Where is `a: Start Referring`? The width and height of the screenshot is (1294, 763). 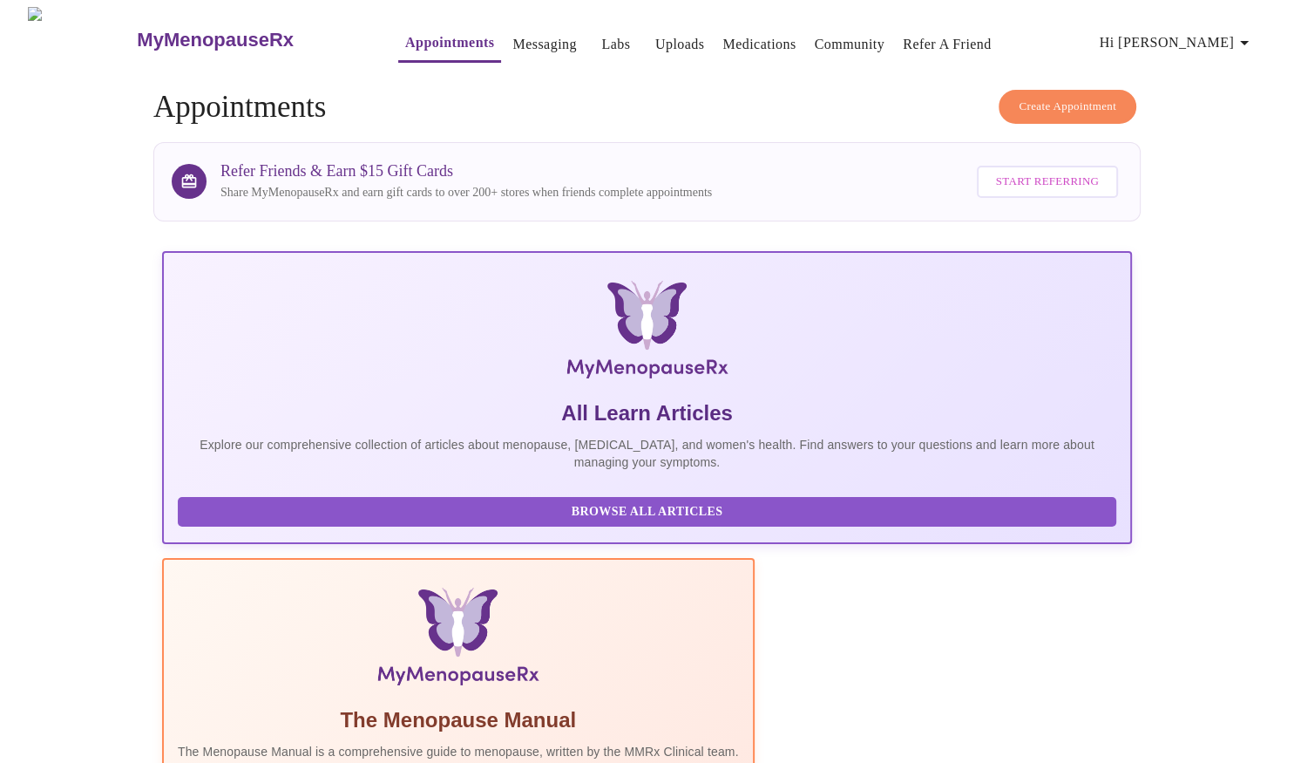
a: Start Referring is located at coordinates (1048, 181).